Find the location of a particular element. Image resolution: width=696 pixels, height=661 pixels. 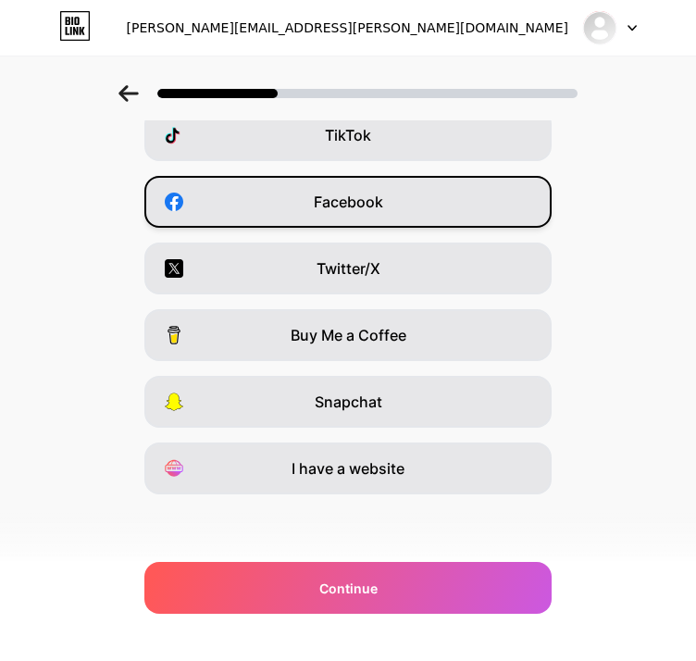

span: I have a website is located at coordinates (348, 469).